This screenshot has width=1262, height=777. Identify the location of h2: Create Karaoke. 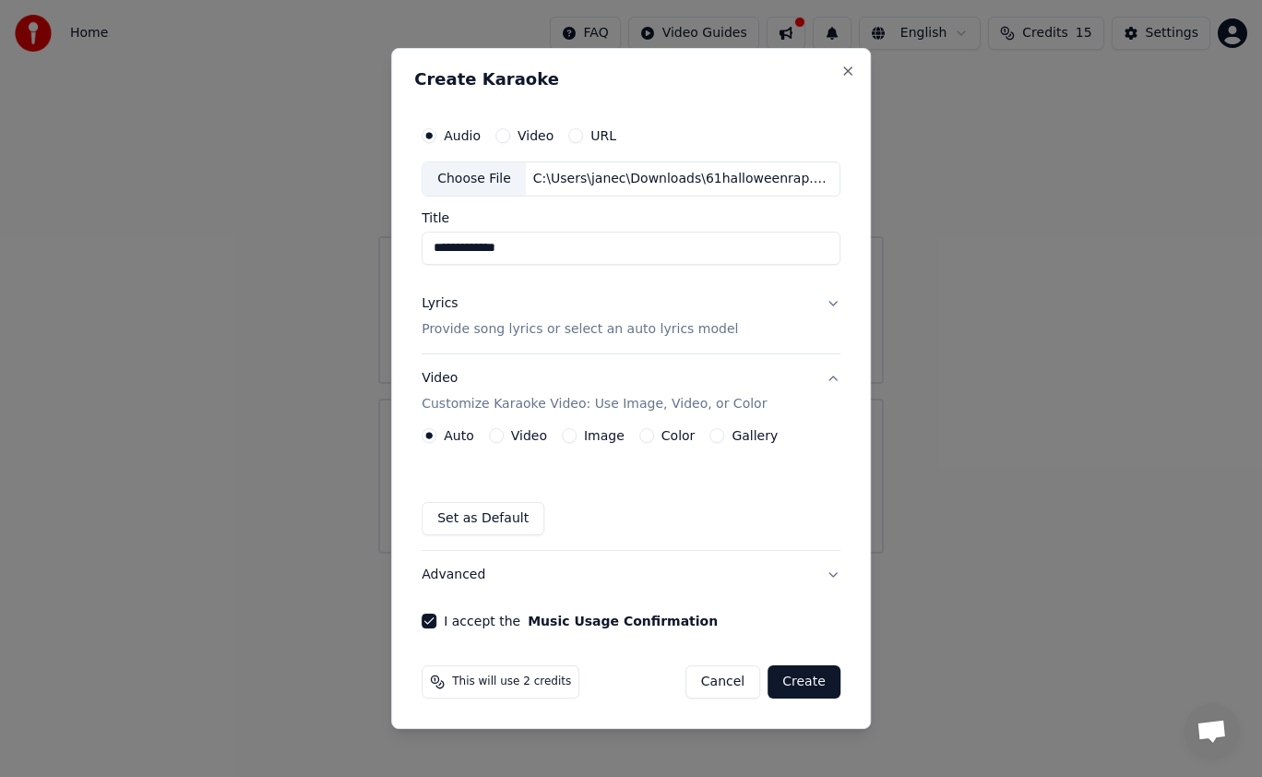
(631, 79).